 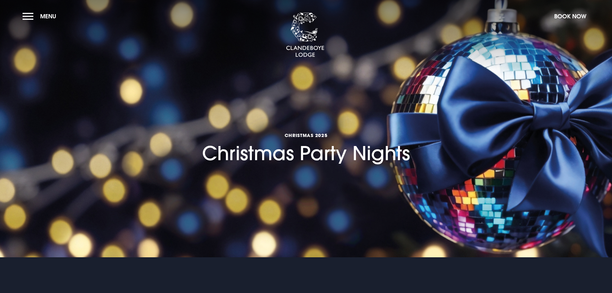 What do you see at coordinates (306, 135) in the screenshot?
I see `span: Christmas 2025` at bounding box center [306, 135].